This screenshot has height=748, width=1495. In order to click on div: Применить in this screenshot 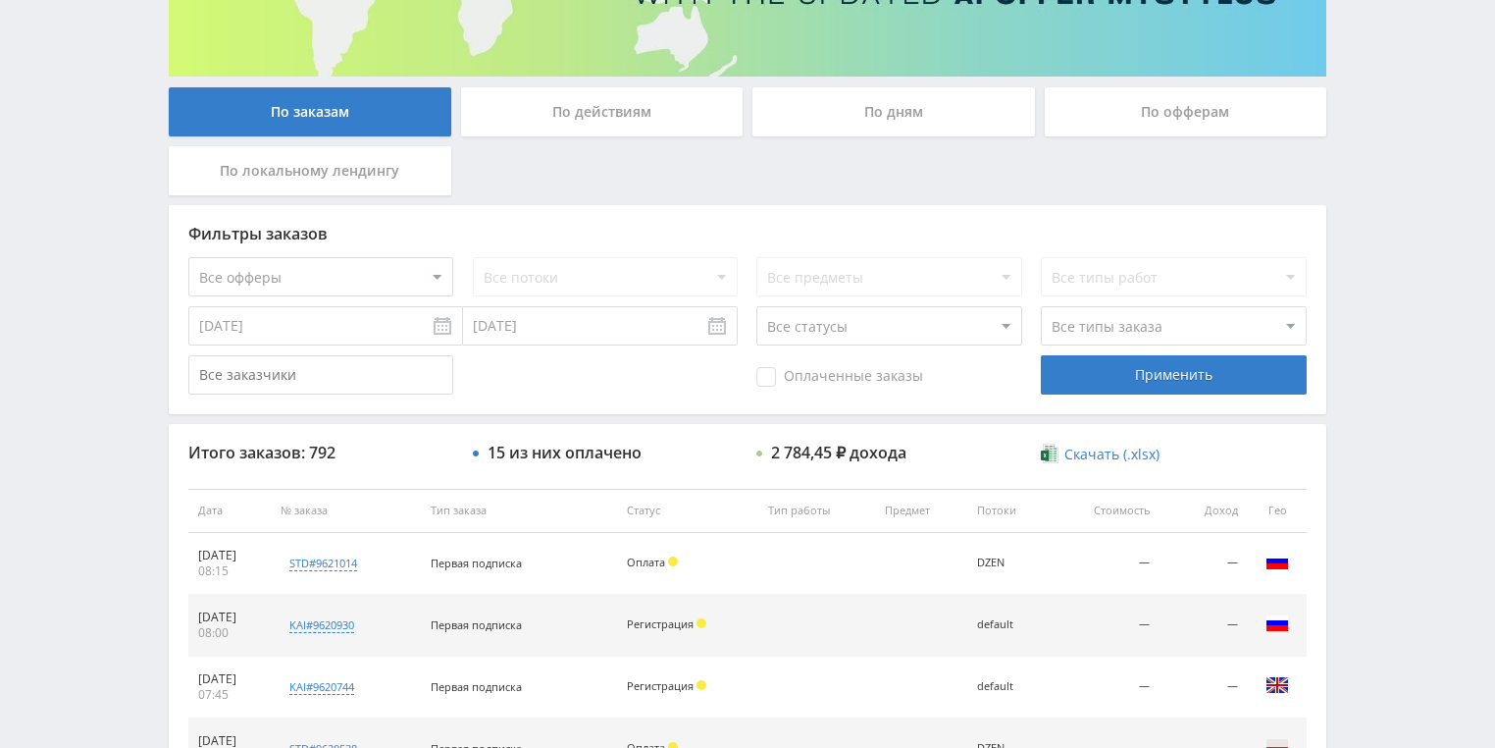, I will do `click(1173, 375)`.